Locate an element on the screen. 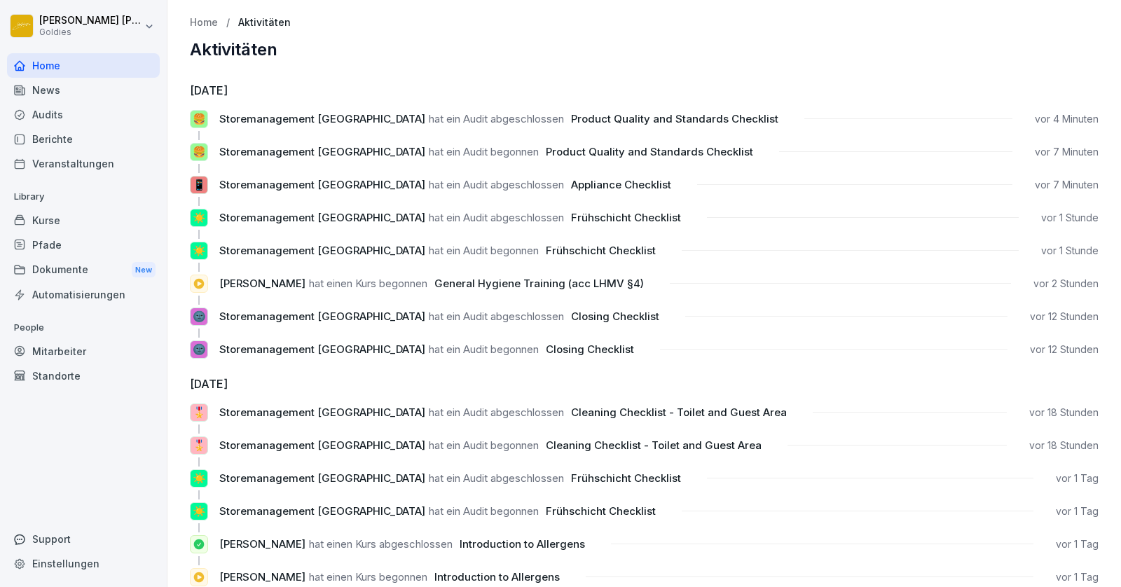 The image size is (1121, 587). a: Standorte is located at coordinates (83, 376).